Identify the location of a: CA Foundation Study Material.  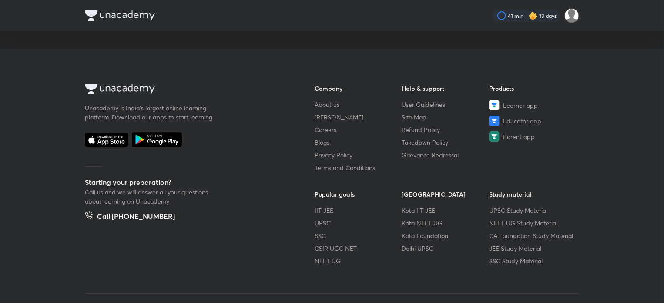
(533, 235).